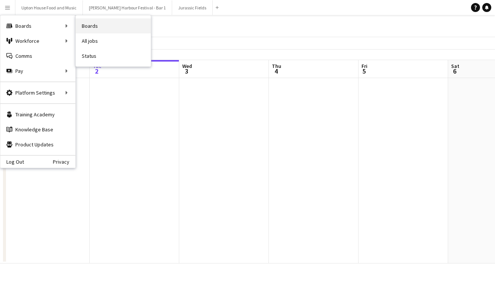 This screenshot has width=495, height=283. What do you see at coordinates (113, 41) in the screenshot?
I see `a: All jobs` at bounding box center [113, 41].